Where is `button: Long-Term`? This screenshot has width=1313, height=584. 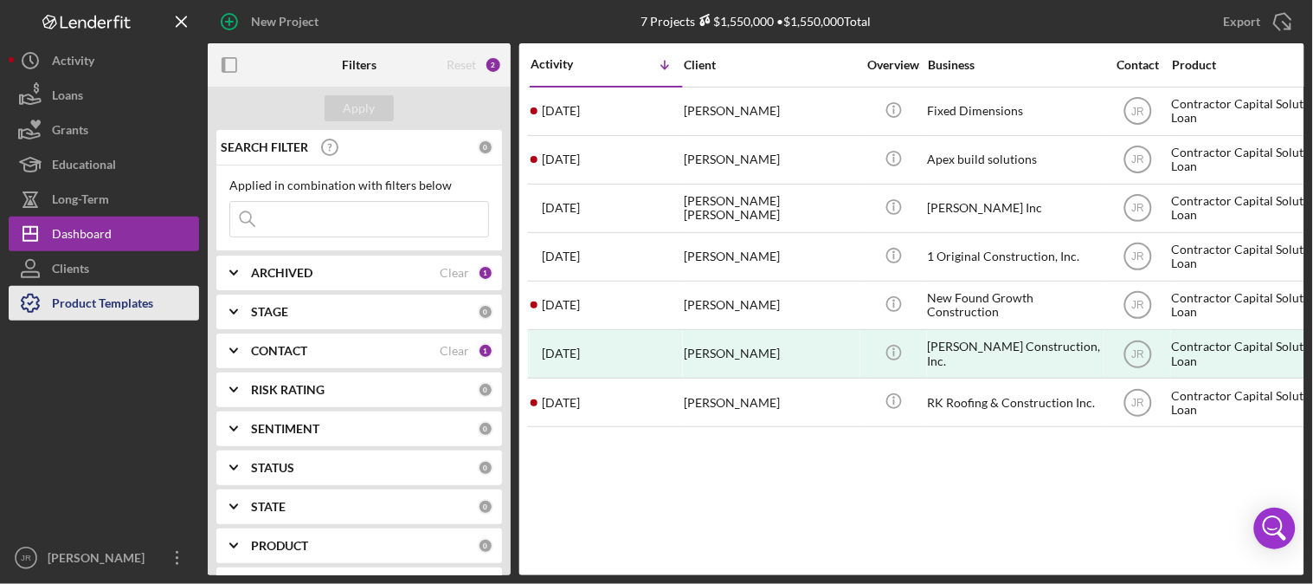 button: Long-Term is located at coordinates (104, 199).